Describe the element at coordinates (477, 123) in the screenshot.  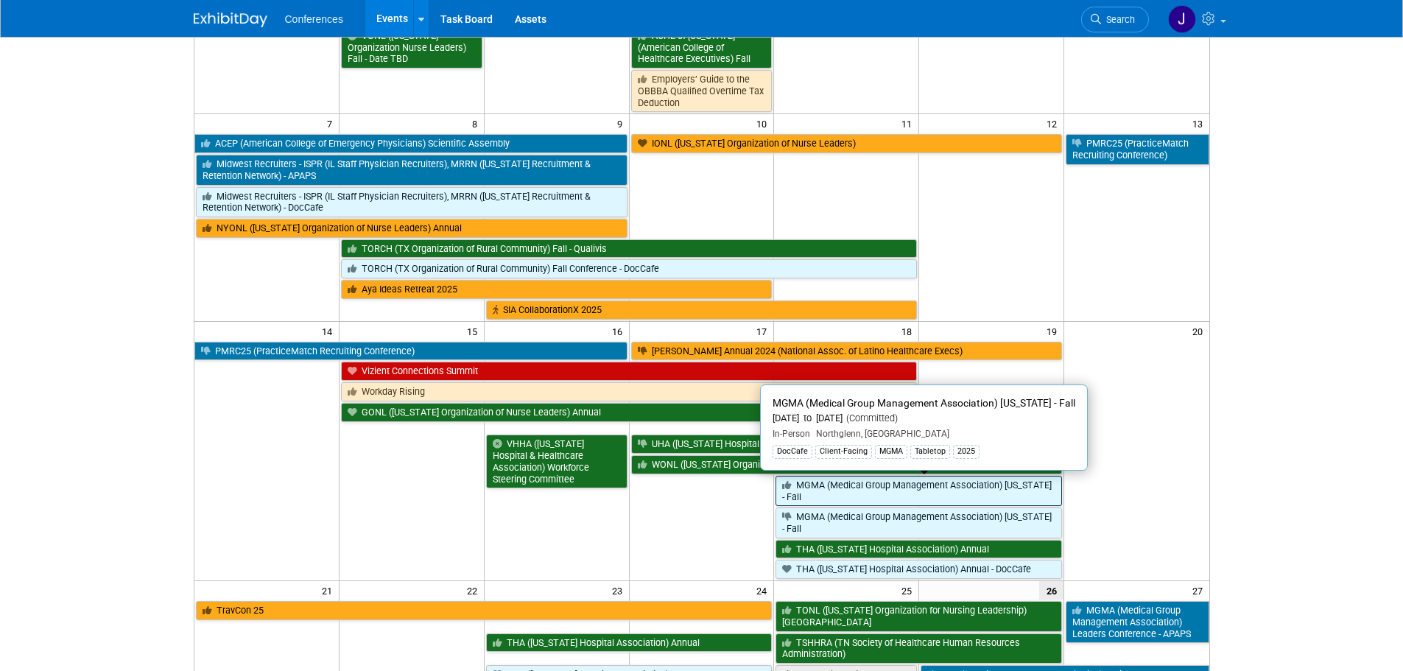
I see `span: 8` at that location.